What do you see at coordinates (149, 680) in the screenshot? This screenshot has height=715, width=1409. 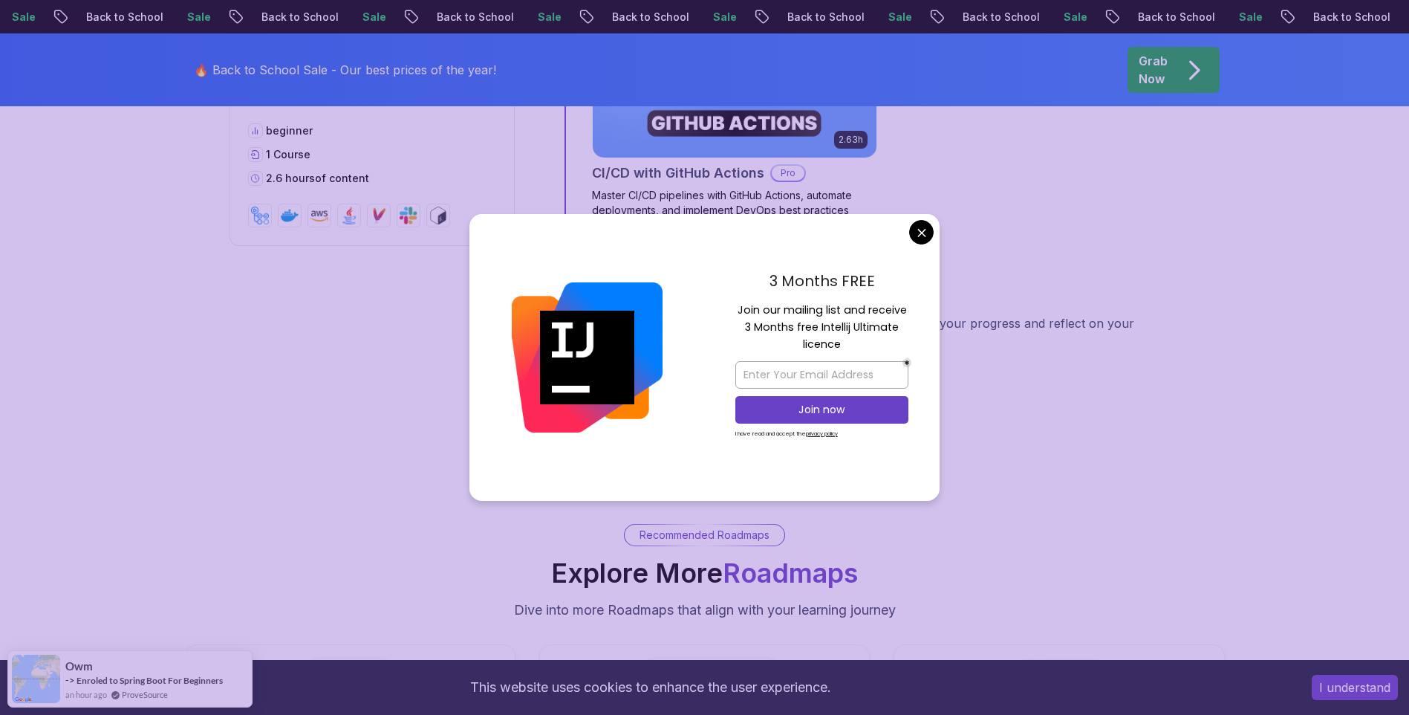 I see `a: Enroled to Spring Boot For Beginners` at bounding box center [149, 680].